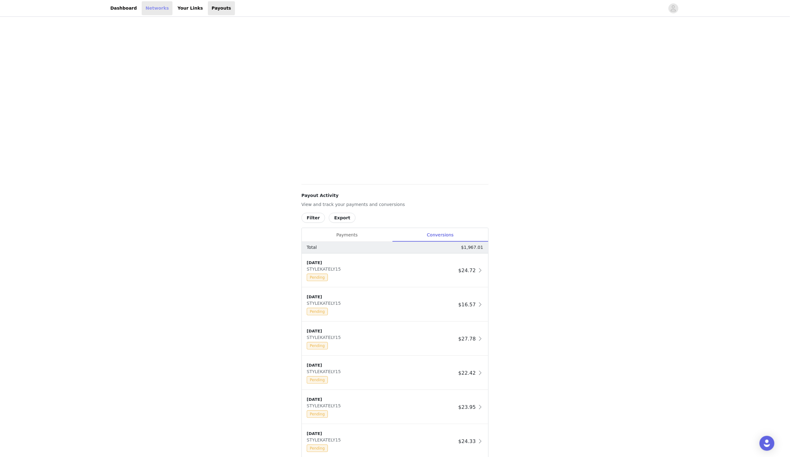 Image resolution: width=790 pixels, height=457 pixels. Describe the element at coordinates (467, 304) in the screenshot. I see `span: $16.57` at that location.